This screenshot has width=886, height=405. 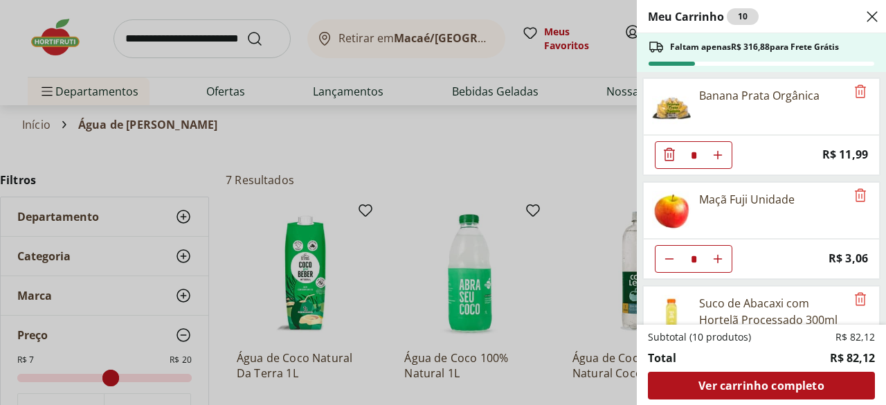 What do you see at coordinates (761, 386) in the screenshot?
I see `span: Ver carrinho completo` at bounding box center [761, 386].